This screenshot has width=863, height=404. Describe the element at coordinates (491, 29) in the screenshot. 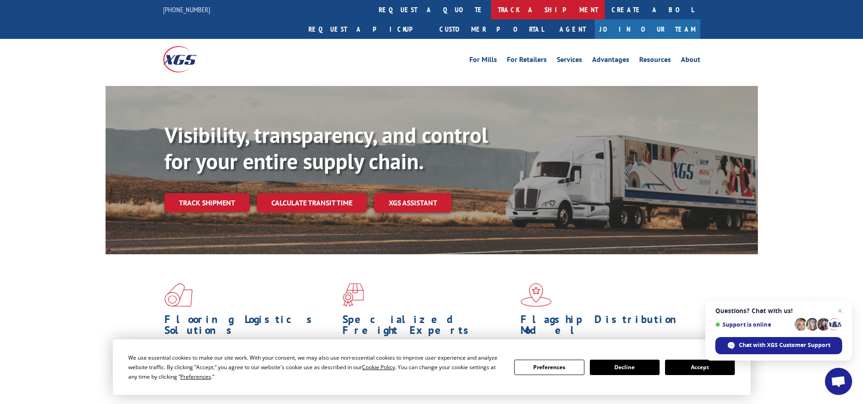

I see `a: Customer Portal` at that location.